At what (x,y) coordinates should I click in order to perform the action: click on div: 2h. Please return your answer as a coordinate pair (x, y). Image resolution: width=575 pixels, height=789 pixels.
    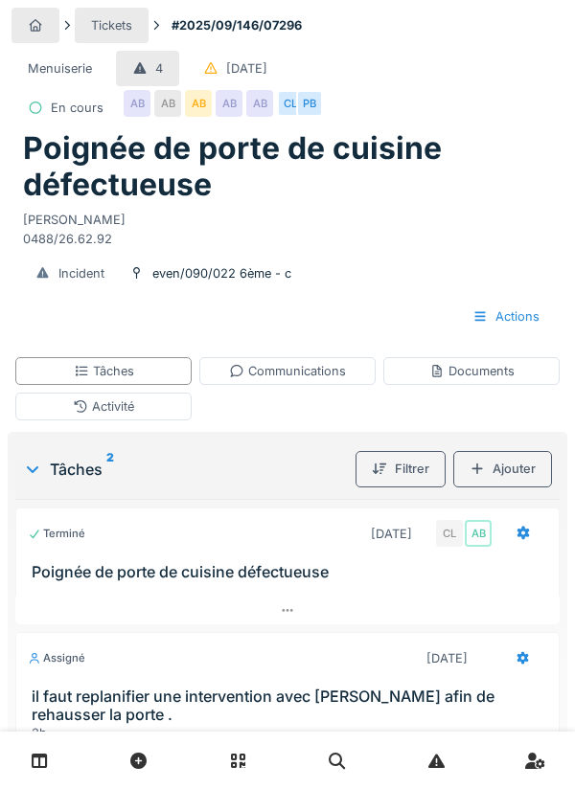
    Looking at the image, I should click on (291, 733).